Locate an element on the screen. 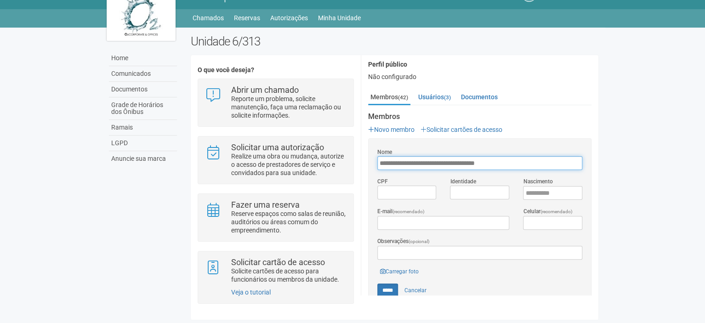 This screenshot has width=705, height=323. strong: Fazer uma reserva is located at coordinates (265, 205).